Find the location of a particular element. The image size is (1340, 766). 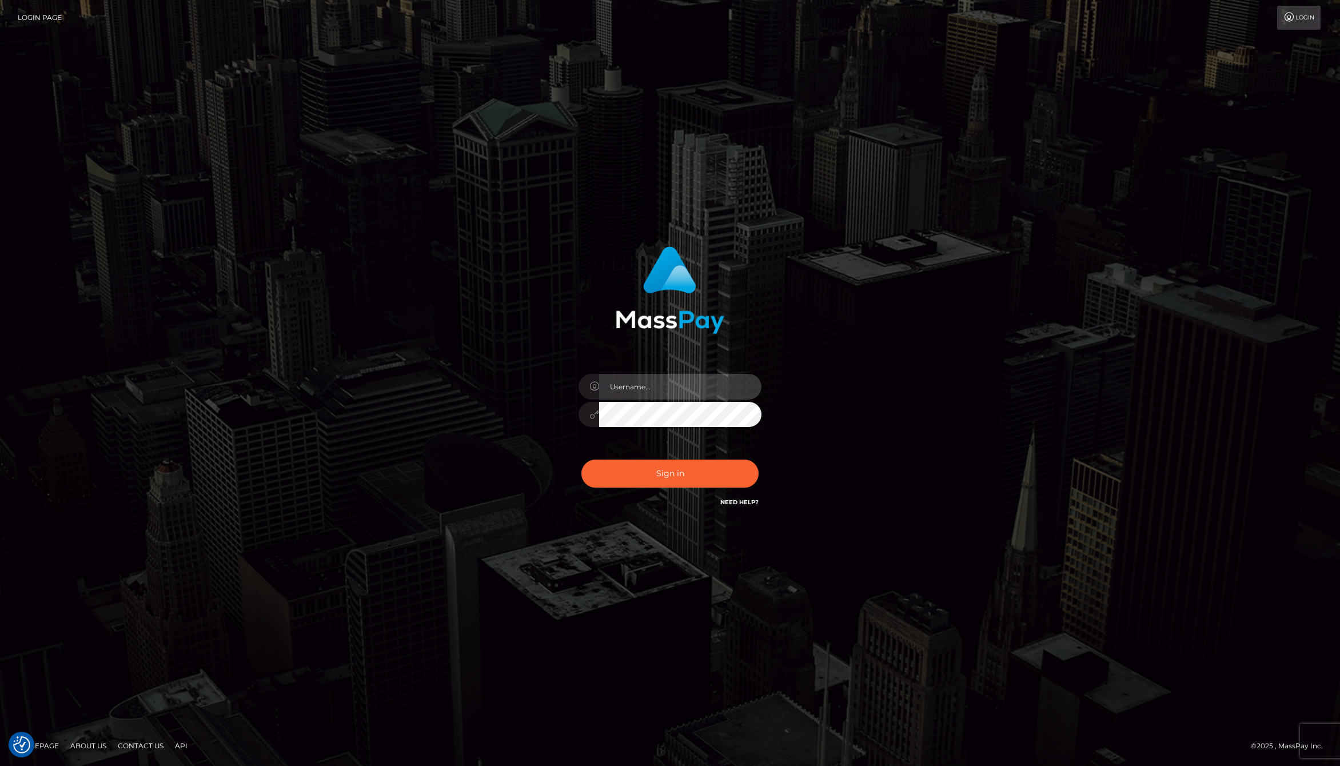

img: Revisit consent button is located at coordinates (22, 745).